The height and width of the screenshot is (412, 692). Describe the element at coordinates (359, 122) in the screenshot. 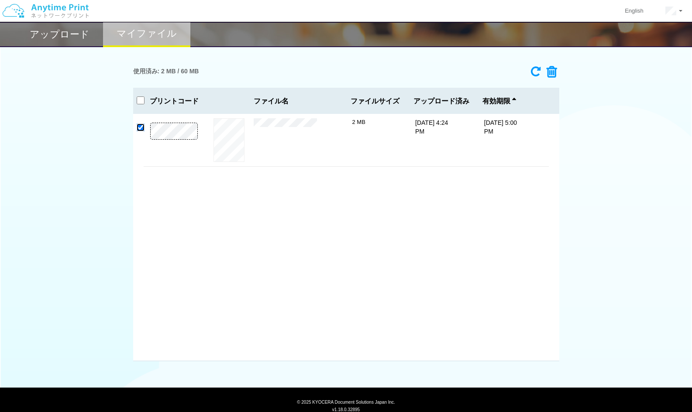

I see `span: 2 MB` at that location.